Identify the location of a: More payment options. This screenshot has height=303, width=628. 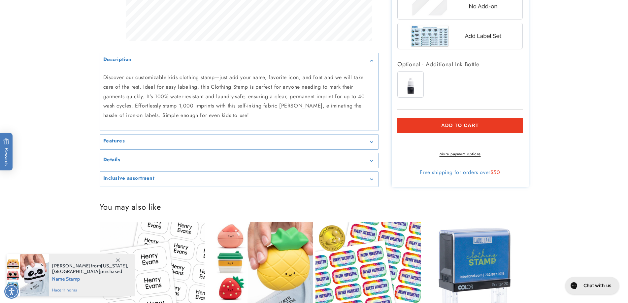
(460, 154).